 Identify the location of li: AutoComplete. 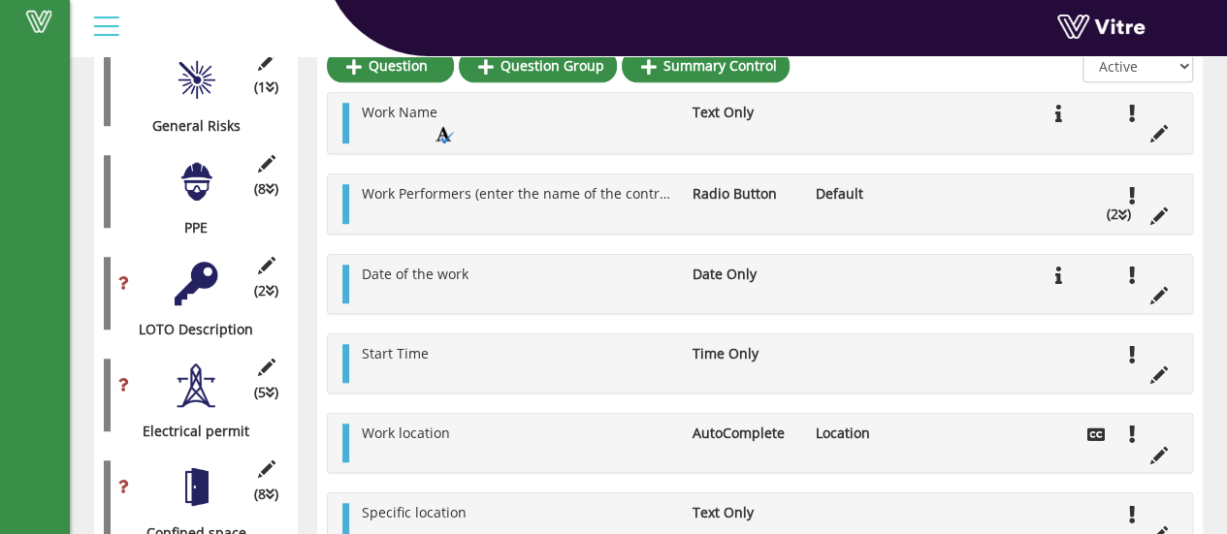
(744, 433).